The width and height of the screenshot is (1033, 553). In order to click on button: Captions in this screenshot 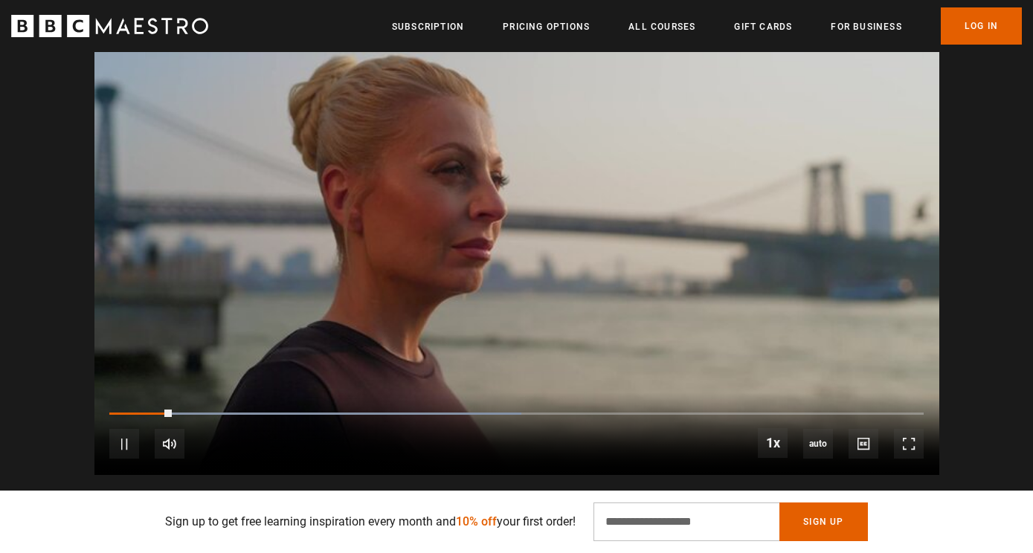, I will do `click(863, 444)`.